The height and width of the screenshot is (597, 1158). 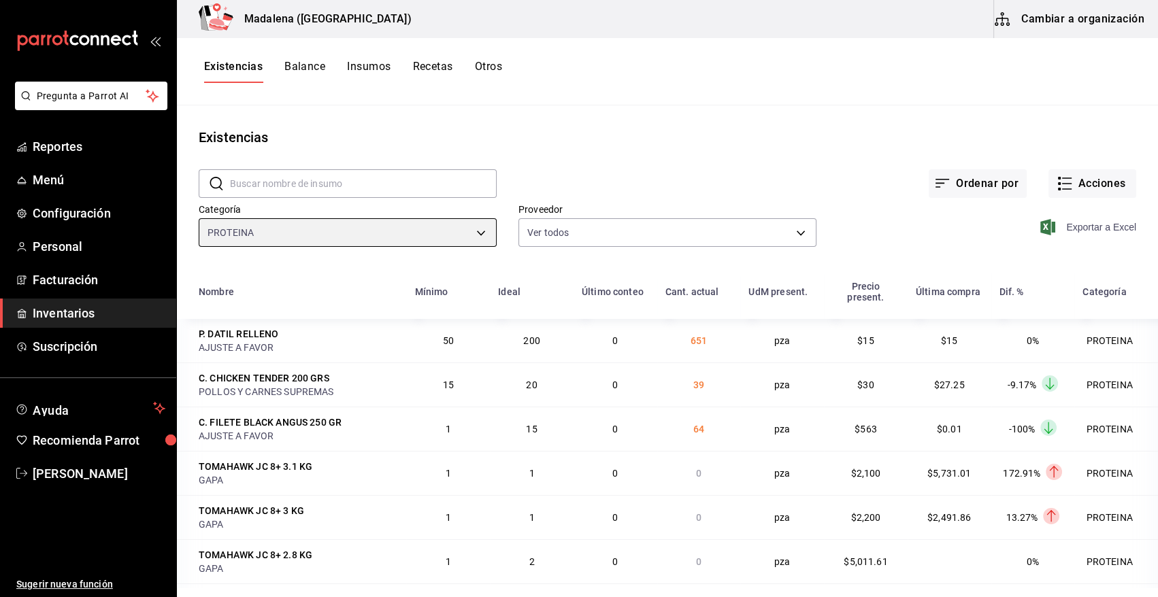 What do you see at coordinates (298, 392) in the screenshot?
I see `div: POLLOS Y CARNES SUPREMAS` at bounding box center [298, 392].